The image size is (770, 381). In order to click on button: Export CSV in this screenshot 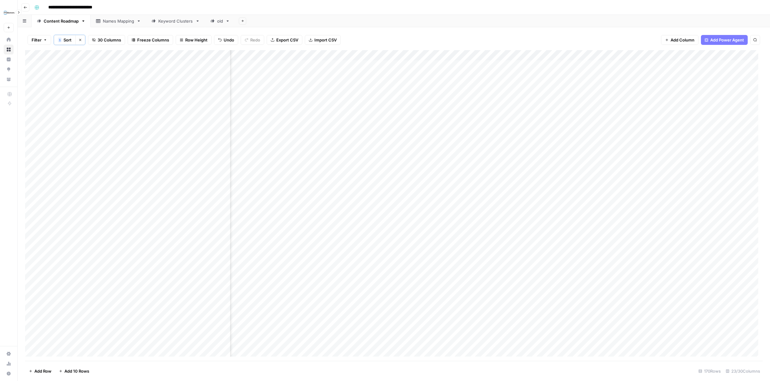, I will do `click(284, 40)`.